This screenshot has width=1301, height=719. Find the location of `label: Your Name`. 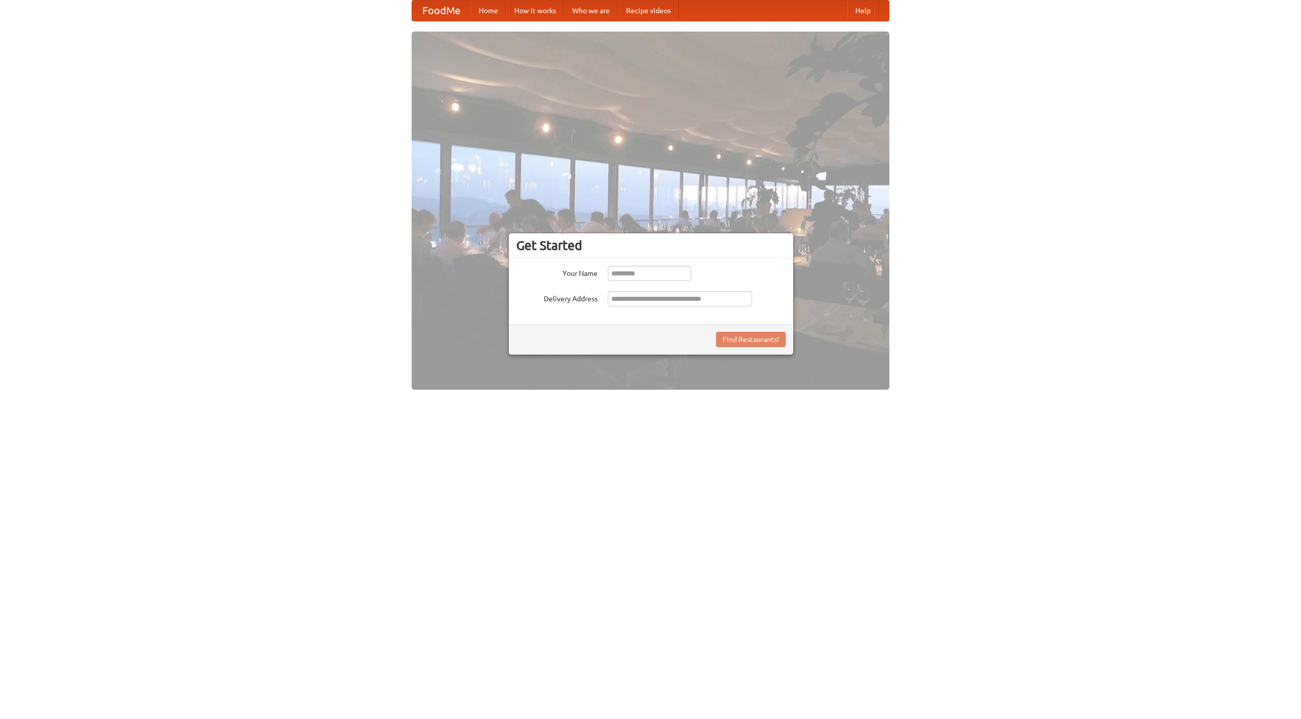

label: Your Name is located at coordinates (557, 272).